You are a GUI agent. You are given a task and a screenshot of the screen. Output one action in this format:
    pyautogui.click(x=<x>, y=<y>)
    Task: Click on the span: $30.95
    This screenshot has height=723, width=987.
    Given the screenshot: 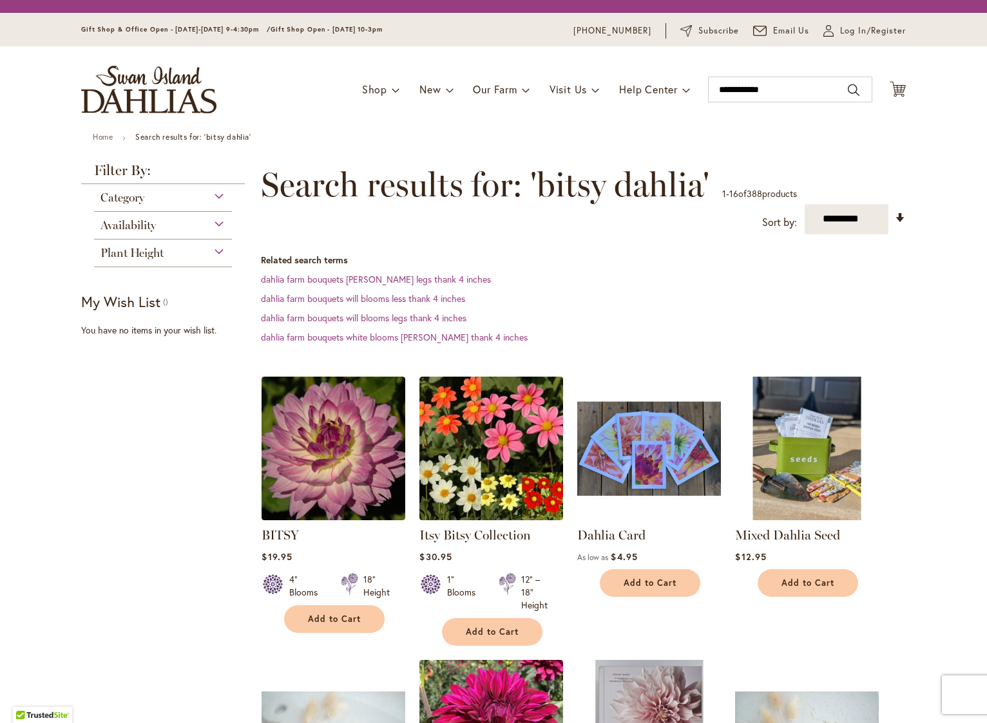 What is the action you would take?
    pyautogui.click(x=435, y=556)
    